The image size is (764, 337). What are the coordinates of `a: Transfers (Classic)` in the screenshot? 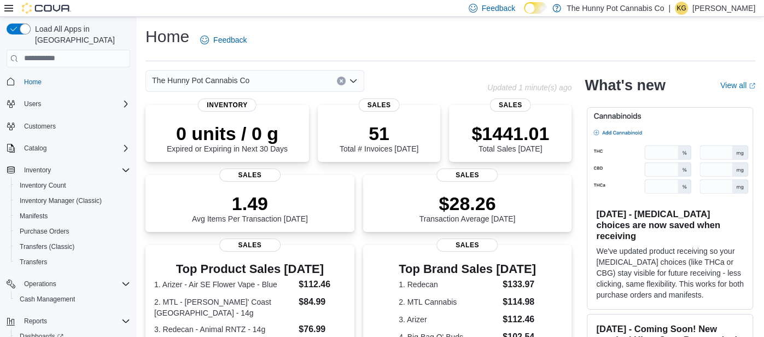 It's located at (47, 247).